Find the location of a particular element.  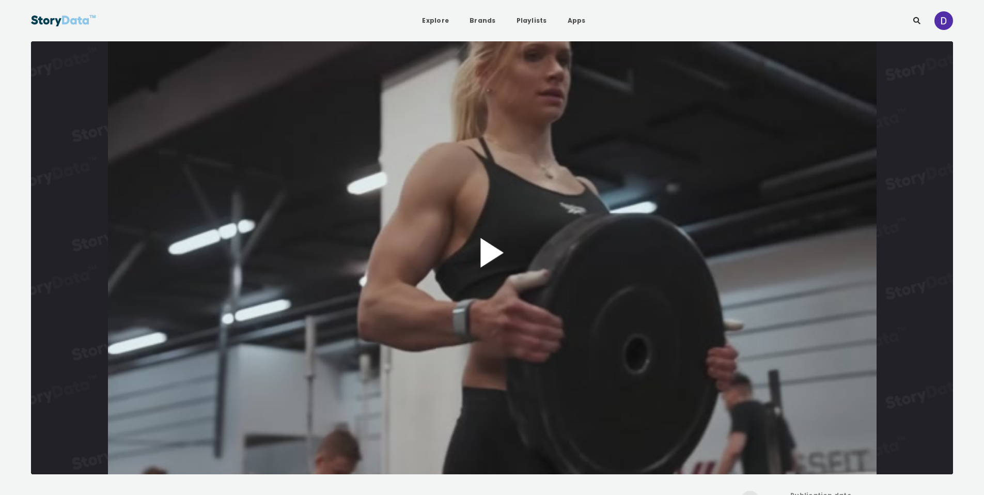

img: StoryData Logo is located at coordinates (64, 21).